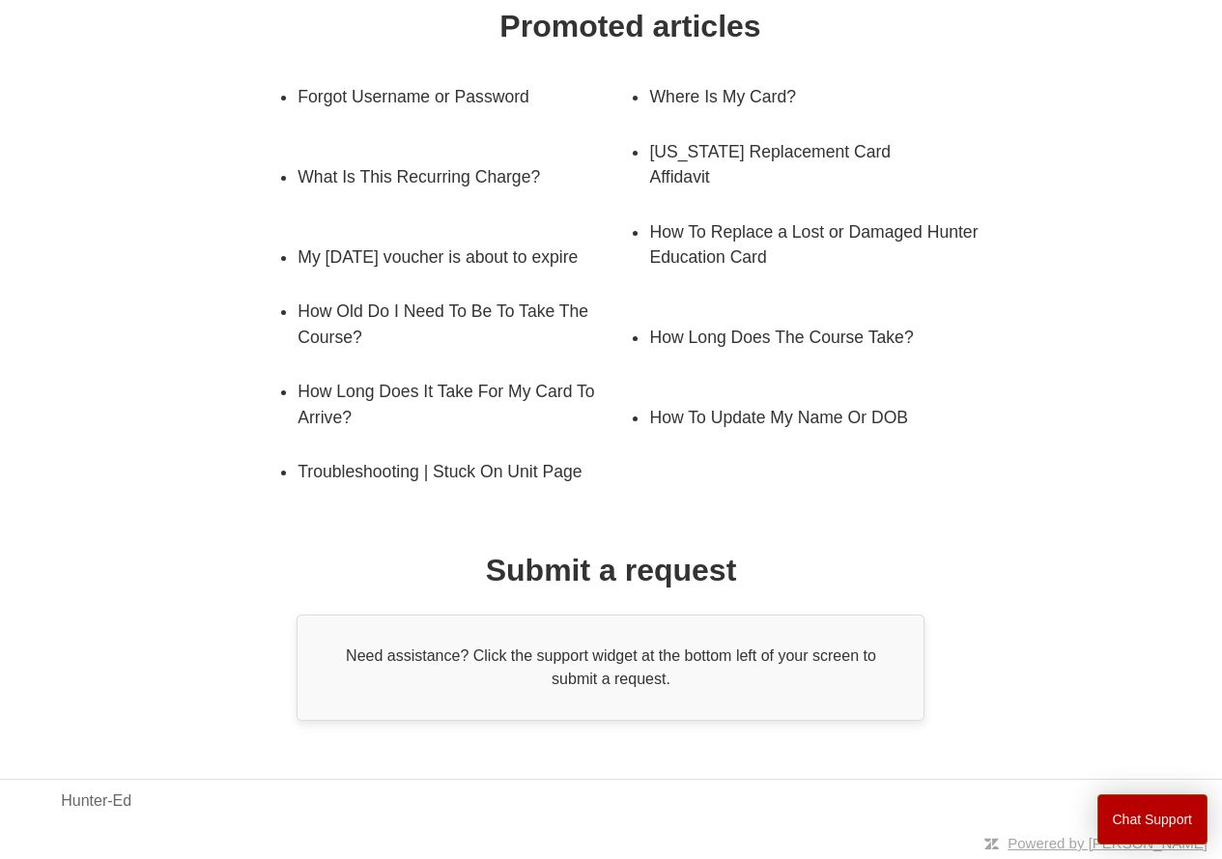 This screenshot has width=1222, height=859. What do you see at coordinates (801, 97) in the screenshot?
I see `a: Where Is My Card?` at bounding box center [801, 97].